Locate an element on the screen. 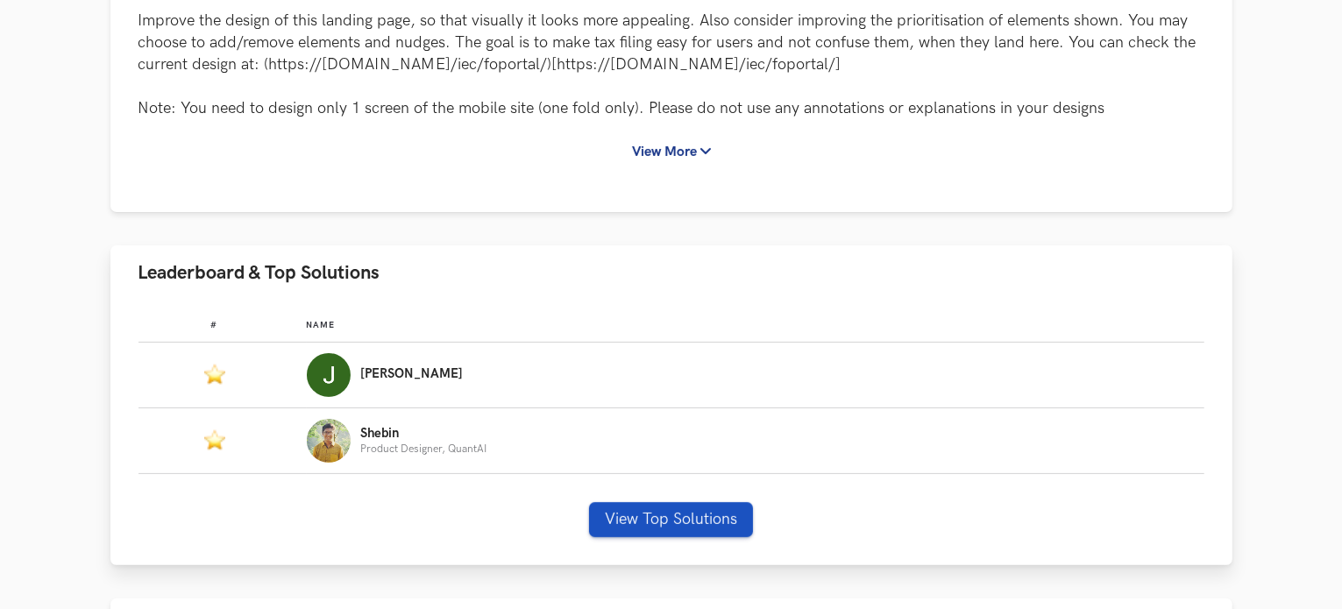  p: Shebin is located at coordinates (424, 434).